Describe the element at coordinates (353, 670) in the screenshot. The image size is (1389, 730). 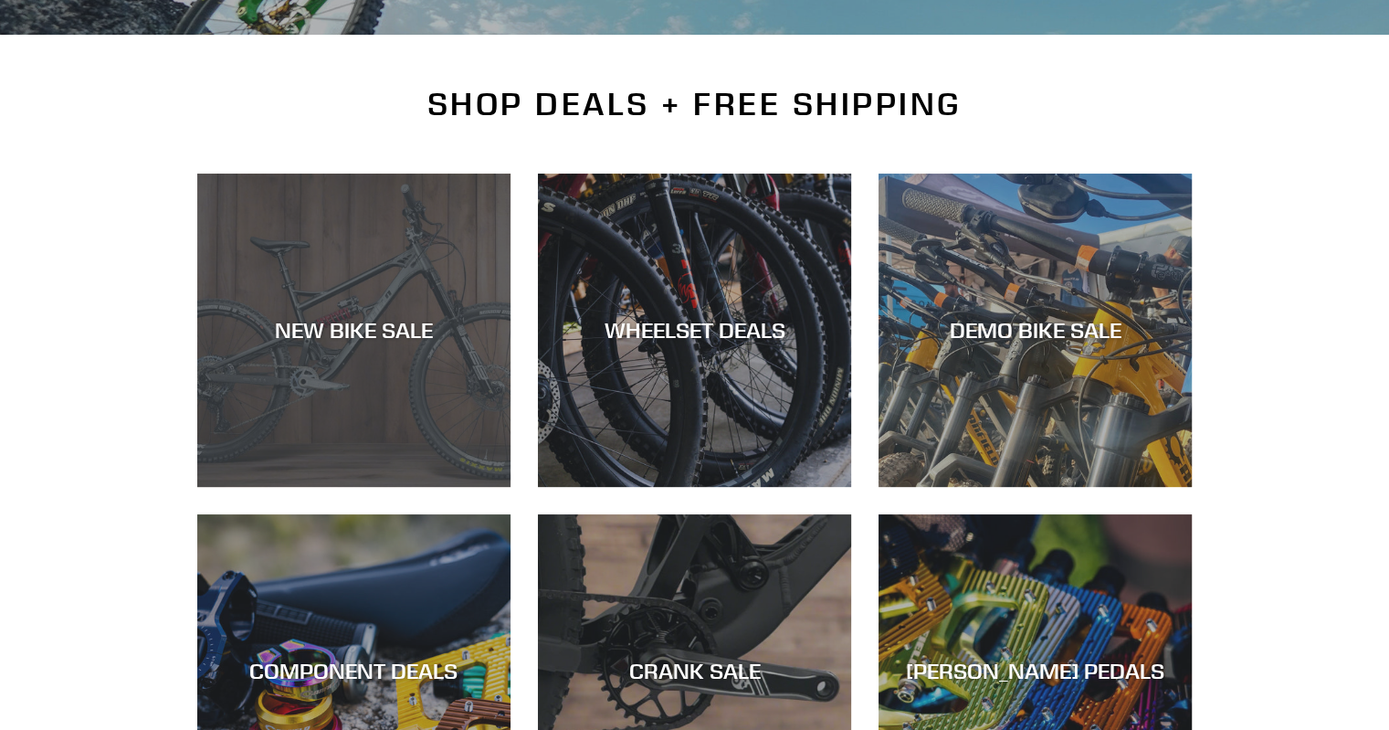
I see `div: COMPONENT DEALS` at that location.